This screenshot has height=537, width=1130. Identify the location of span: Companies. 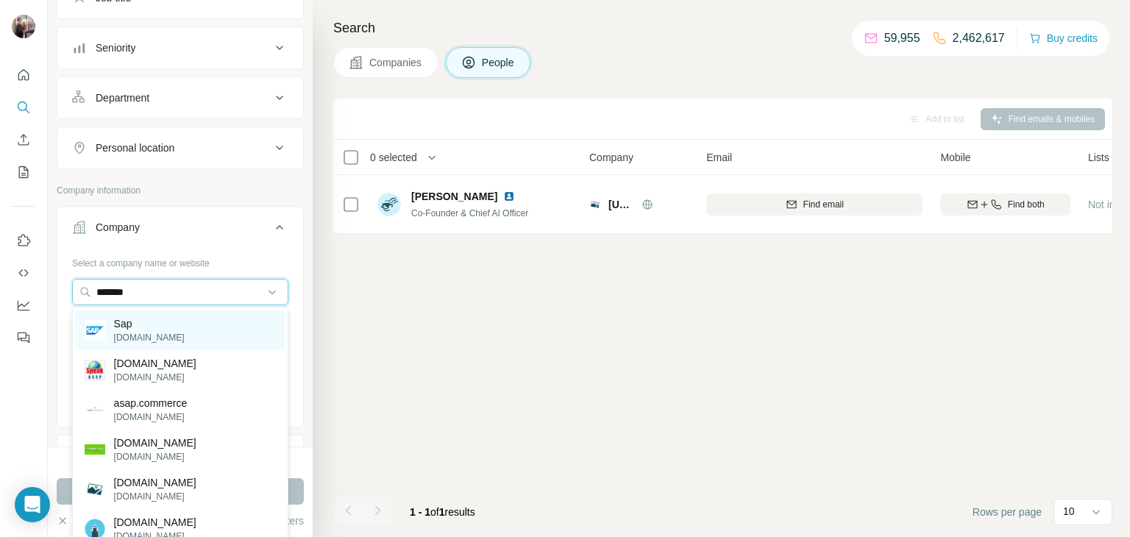
(396, 63).